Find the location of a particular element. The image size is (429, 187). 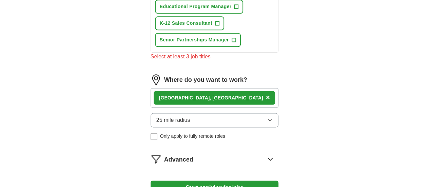

span: Educational Program Manager is located at coordinates (196, 6).